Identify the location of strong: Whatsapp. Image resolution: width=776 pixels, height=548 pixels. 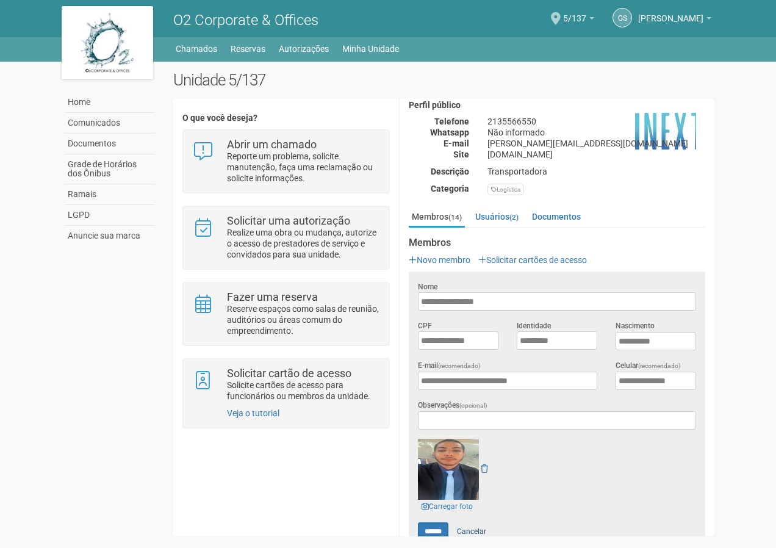
(450, 132).